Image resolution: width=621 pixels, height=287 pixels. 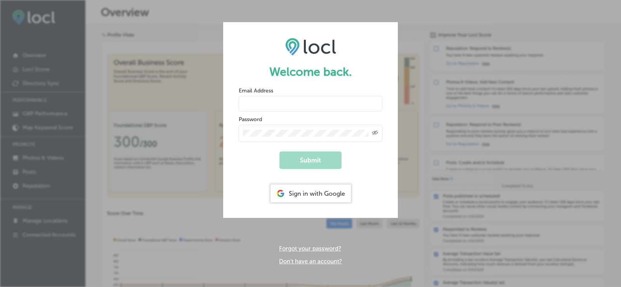 I want to click on img: LOCL logo, so click(x=311, y=47).